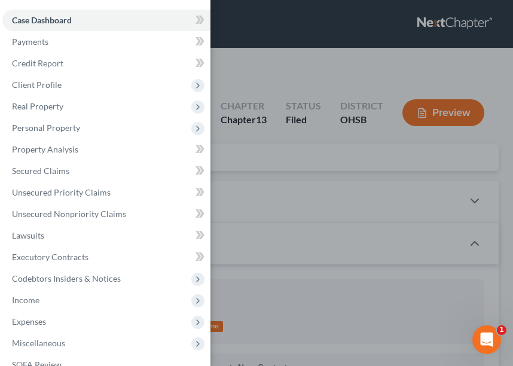 The height and width of the screenshot is (366, 513). What do you see at coordinates (26, 299) in the screenshot?
I see `span: Income` at bounding box center [26, 299].